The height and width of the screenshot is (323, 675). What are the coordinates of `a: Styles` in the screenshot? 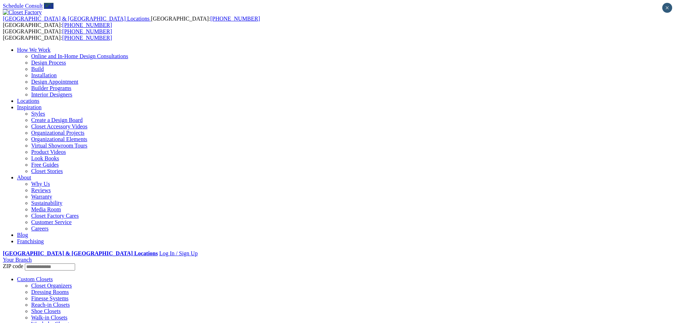 It's located at (38, 113).